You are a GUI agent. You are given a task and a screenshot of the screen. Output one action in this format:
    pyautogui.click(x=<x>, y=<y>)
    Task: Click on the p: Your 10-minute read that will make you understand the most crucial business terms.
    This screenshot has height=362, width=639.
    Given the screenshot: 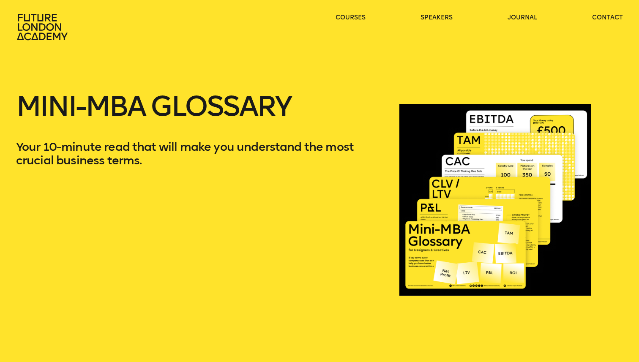 What is the action you would take?
    pyautogui.click(x=199, y=154)
    